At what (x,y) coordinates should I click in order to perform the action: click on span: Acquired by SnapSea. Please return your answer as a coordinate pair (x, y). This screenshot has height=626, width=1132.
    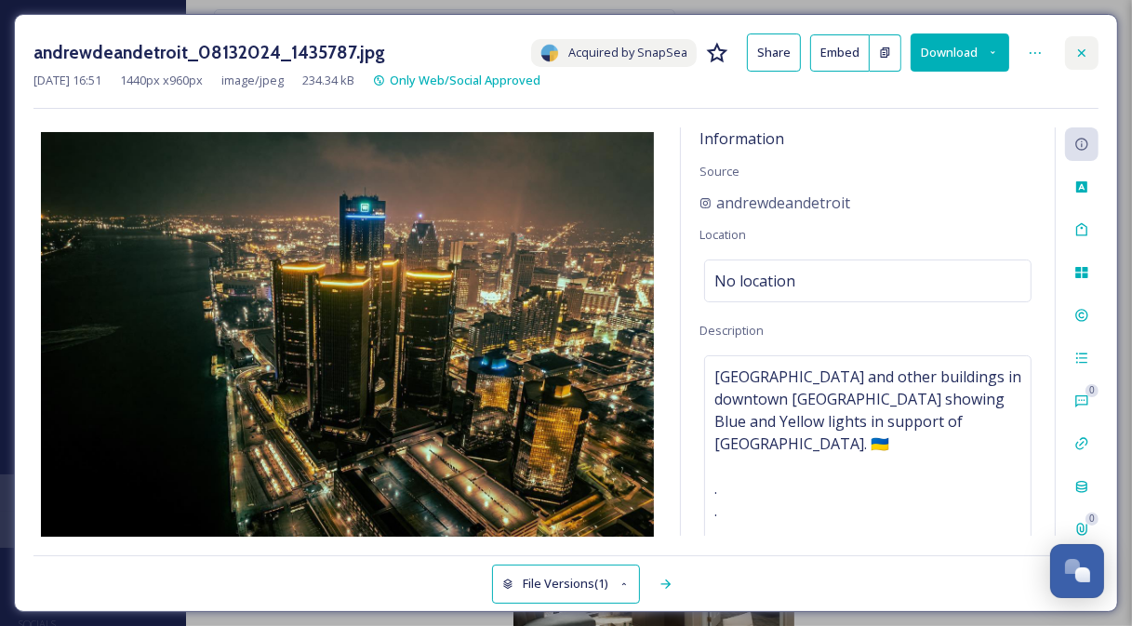
    Looking at the image, I should click on (628, 52).